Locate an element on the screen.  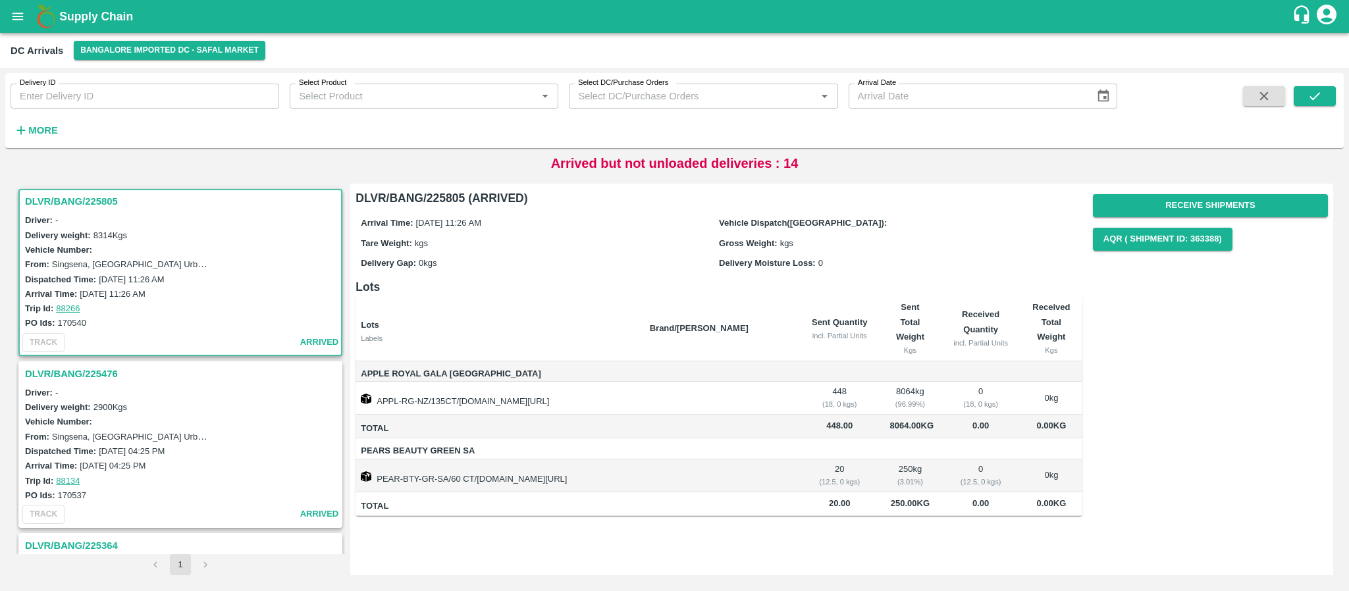
b: Lots is located at coordinates (369, 325).